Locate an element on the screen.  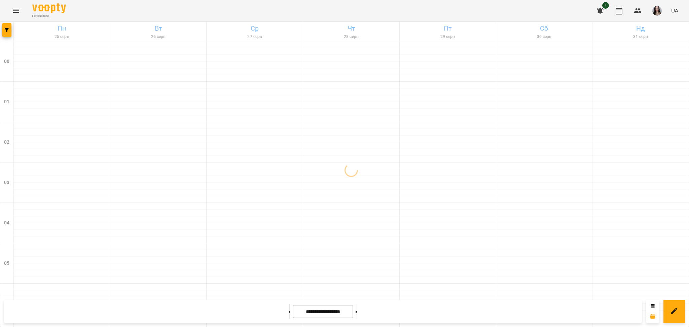
h6: 31 серп is located at coordinates (640, 37).